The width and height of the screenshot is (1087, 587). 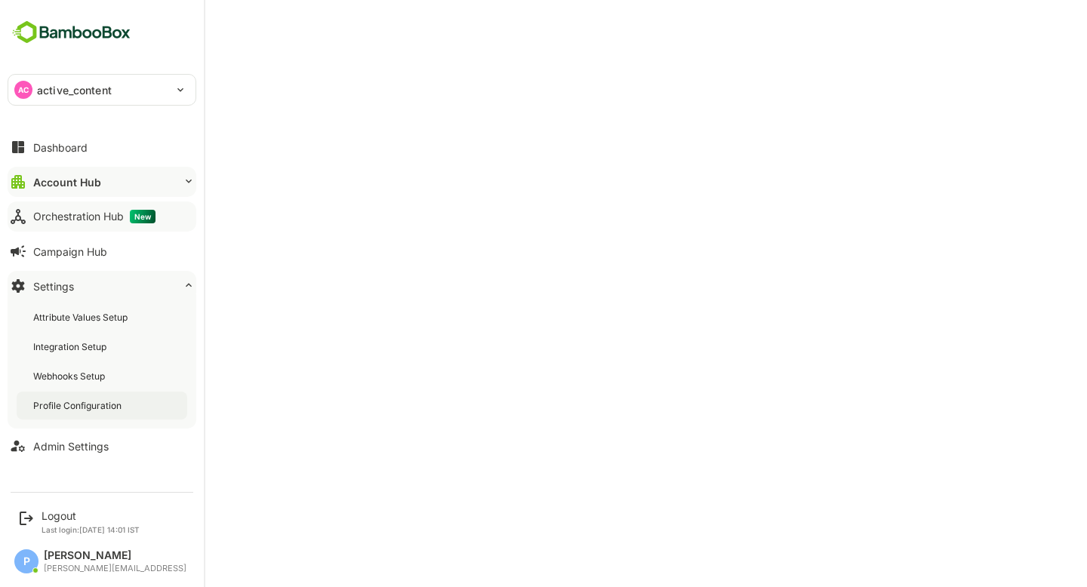 I want to click on button: Campaign Hub, so click(x=102, y=251).